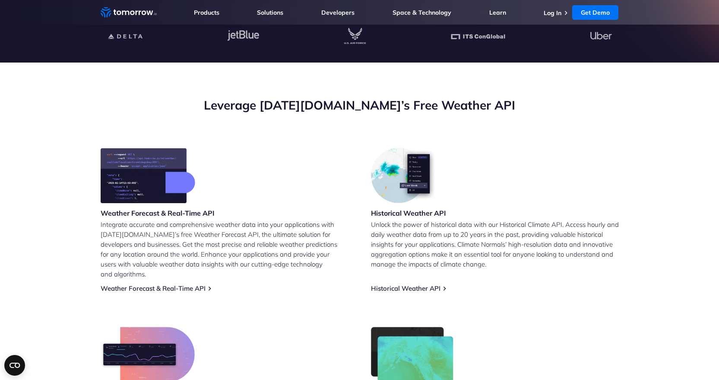 Image resolution: width=719 pixels, height=380 pixels. Describe the element at coordinates (497, 13) in the screenshot. I see `a: Learn` at that location.